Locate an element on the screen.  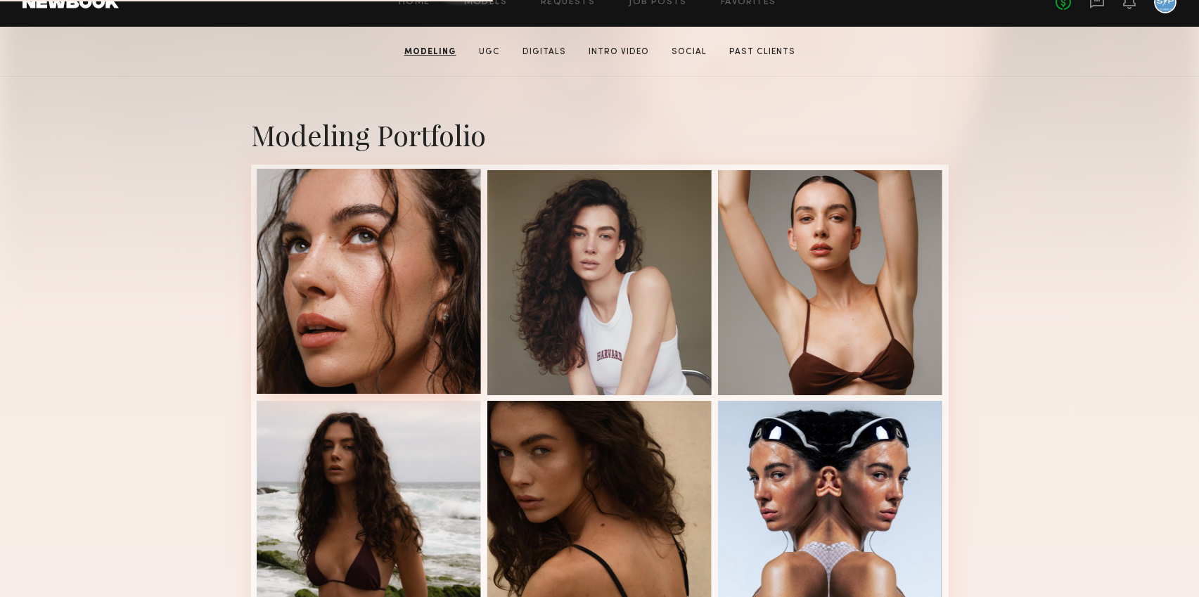
div: Modeling Portfolio is located at coordinates (600, 134).